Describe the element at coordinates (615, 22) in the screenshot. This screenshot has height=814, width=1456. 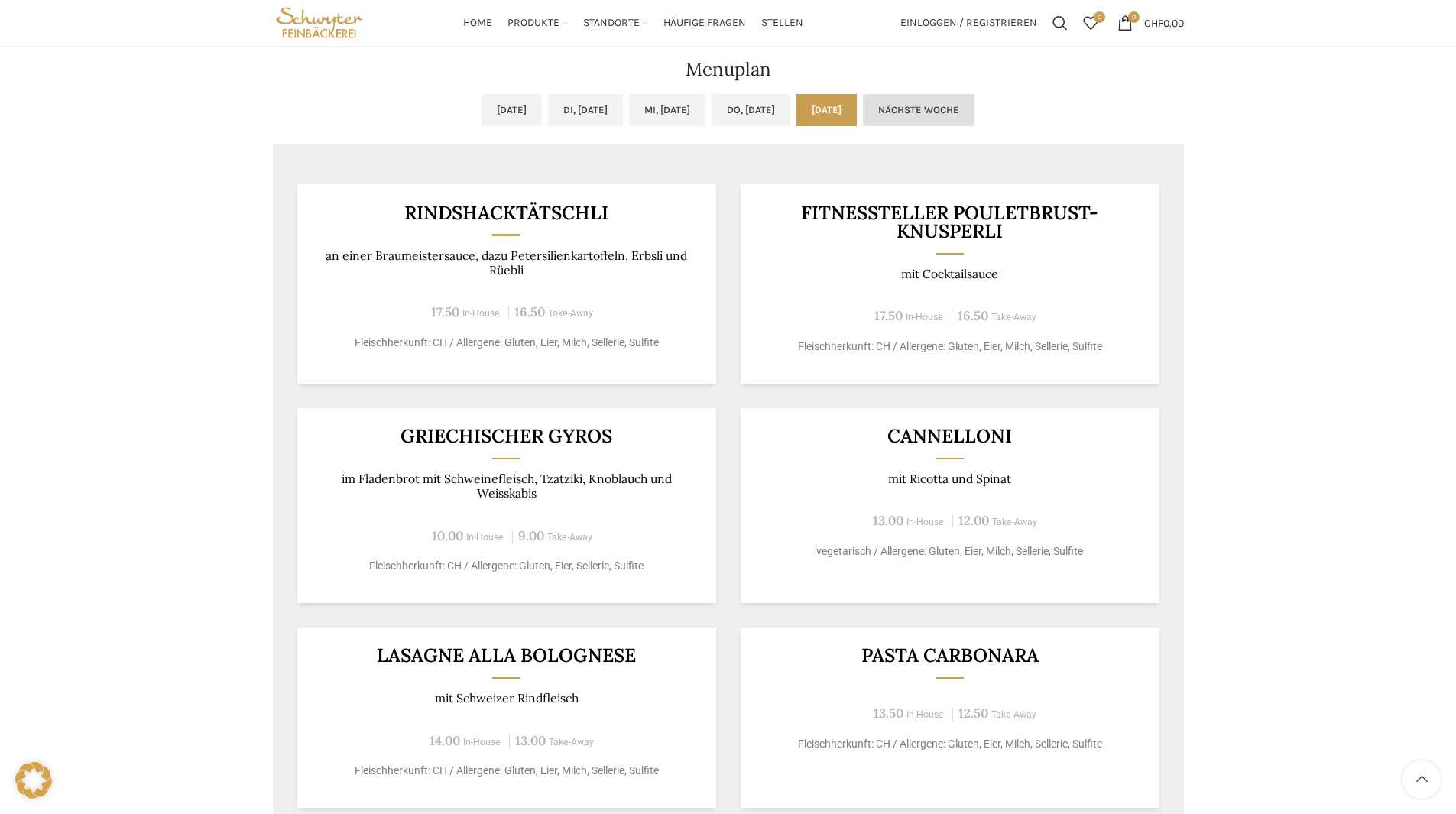
I see `a: Standorte` at that location.